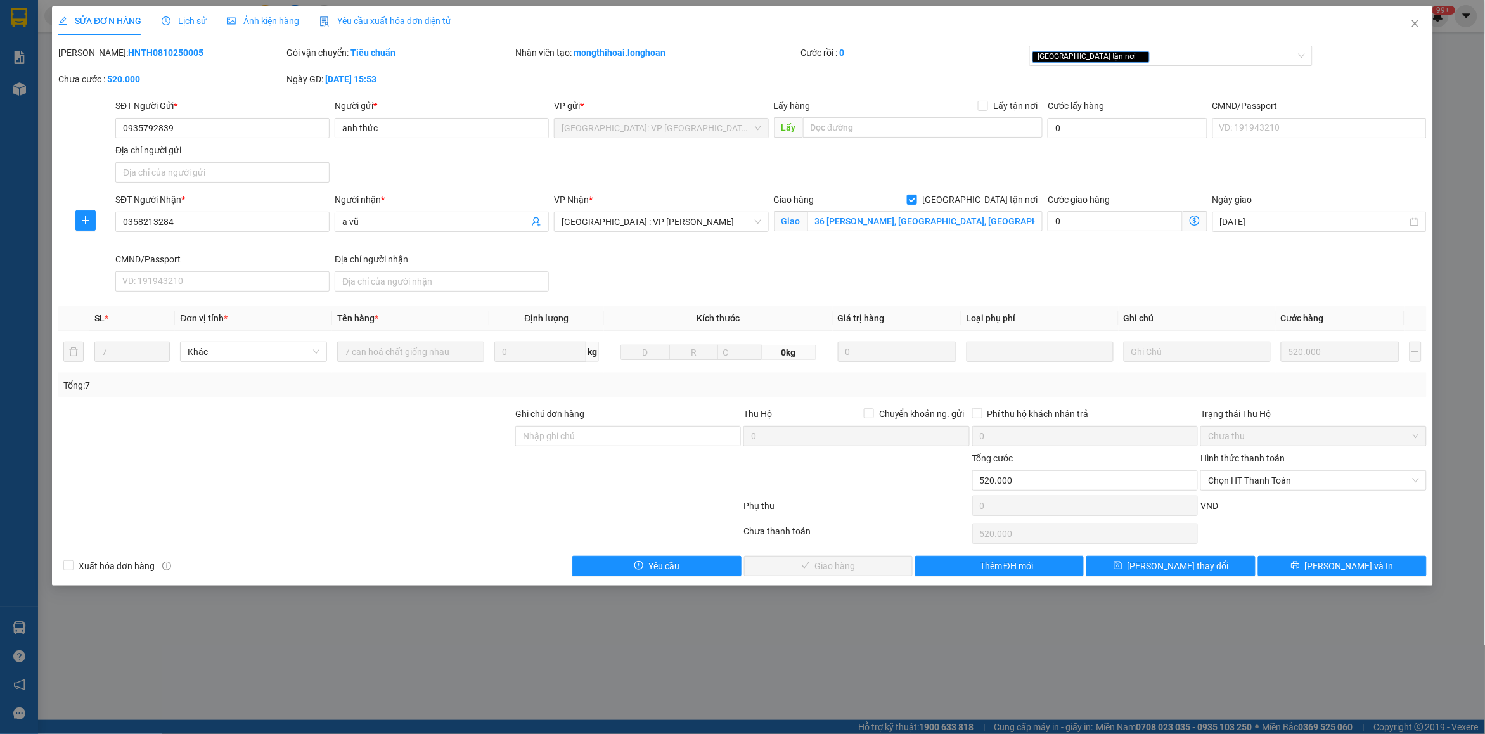 Image resolution: width=1485 pixels, height=734 pixels. I want to click on label: Ngày giao, so click(1232, 200).